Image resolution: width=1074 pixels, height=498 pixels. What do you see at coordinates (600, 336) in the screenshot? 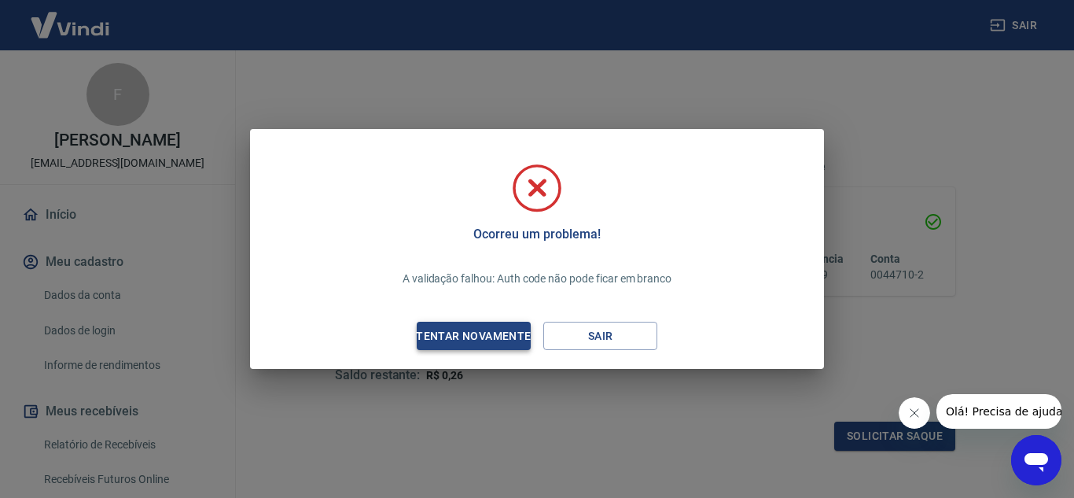
I see `button: Sair` at bounding box center [600, 336].